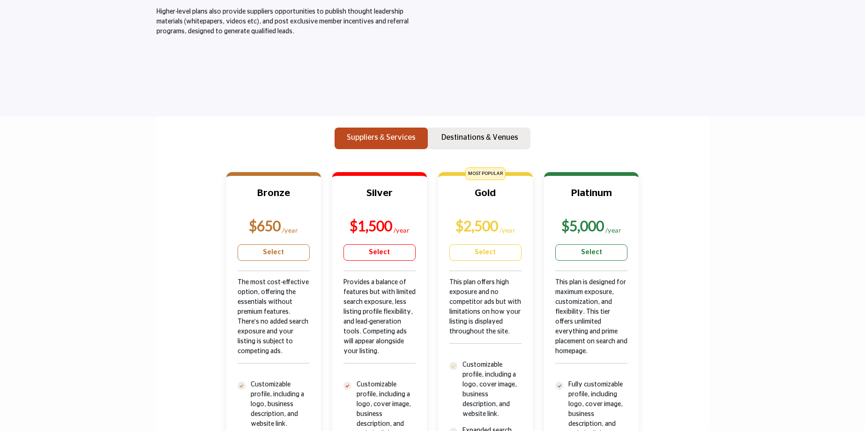  Describe the element at coordinates (265, 225) in the screenshot. I see `b: $650` at that location.